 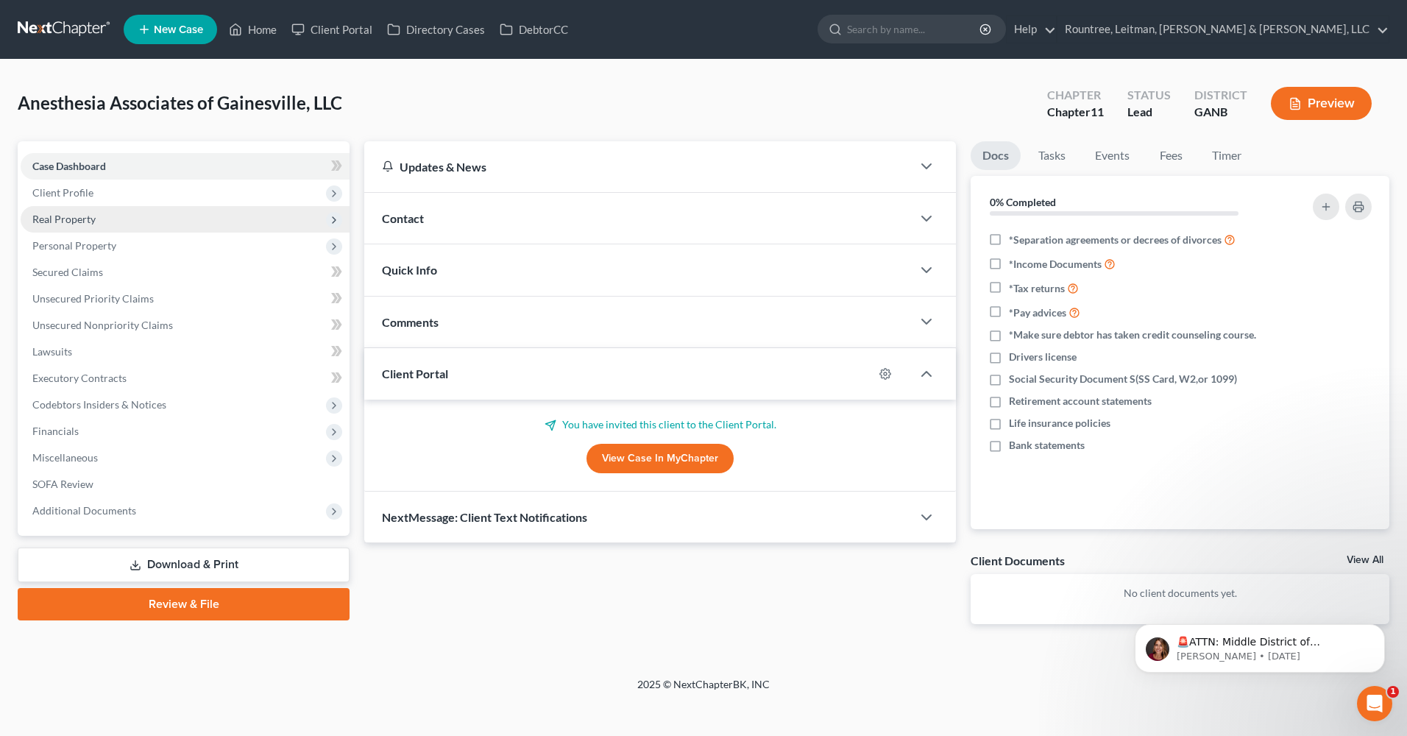 I want to click on a: Client Portal, so click(x=332, y=29).